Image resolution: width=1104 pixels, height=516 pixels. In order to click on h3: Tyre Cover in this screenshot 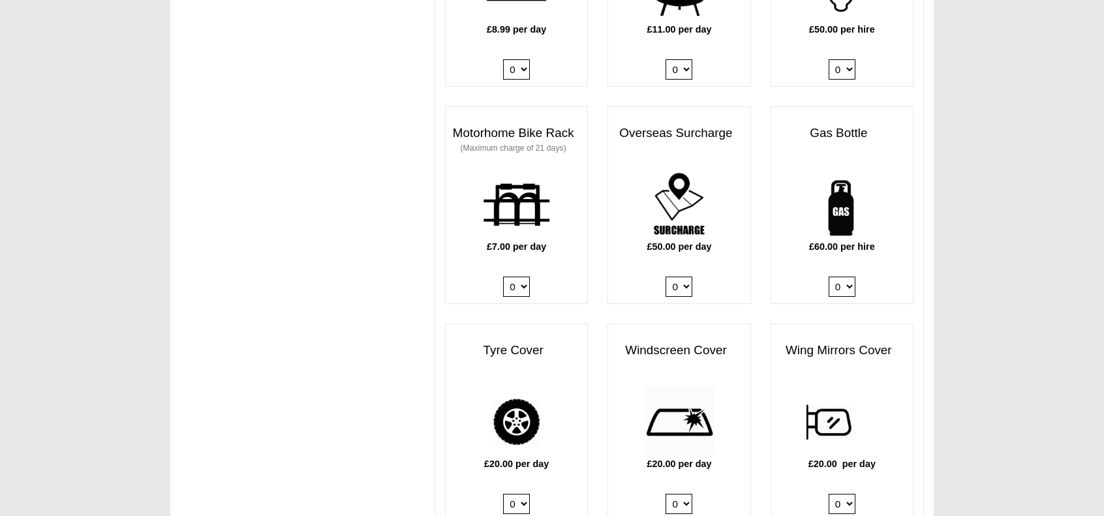, I will do `click(516, 350)`.